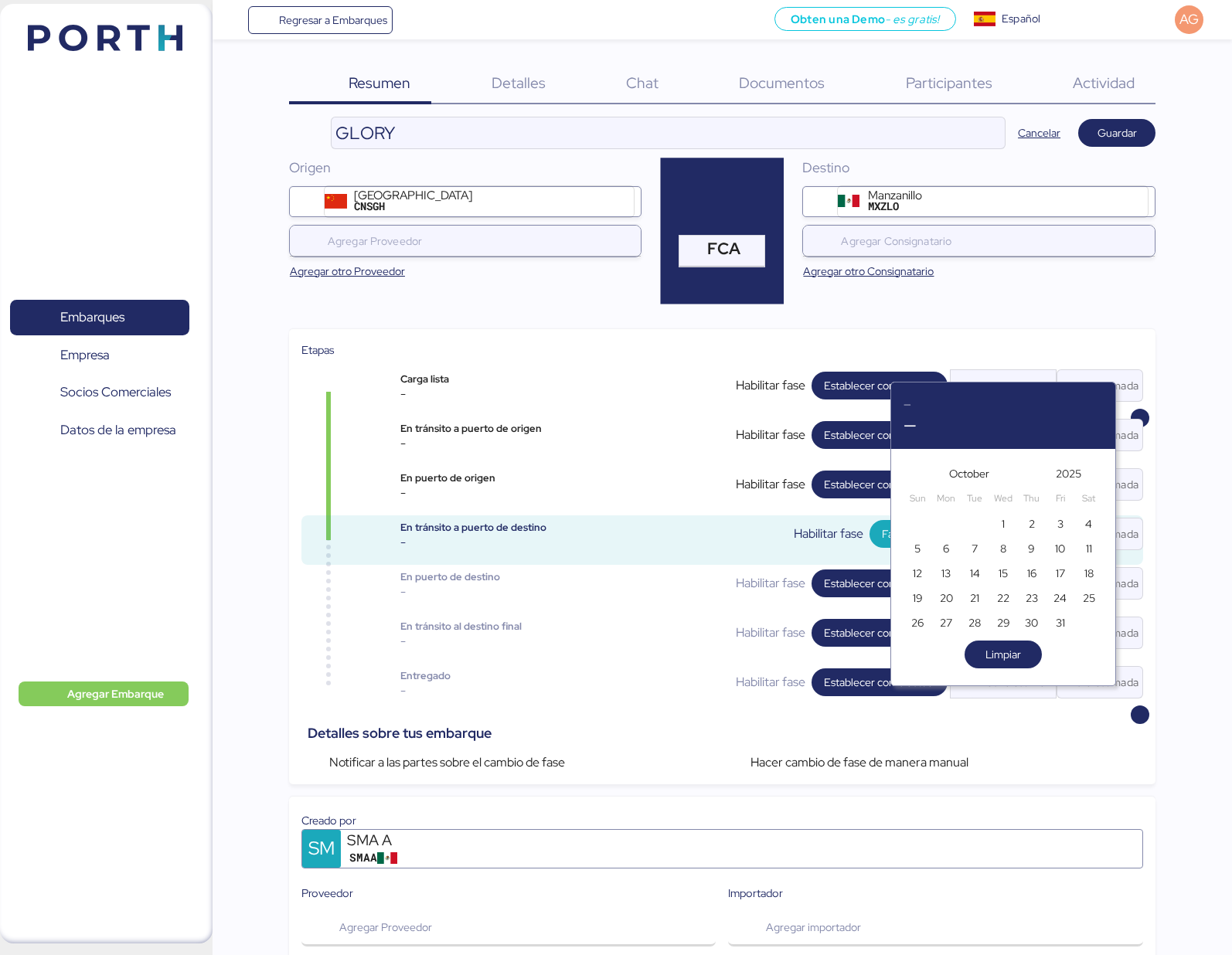 Image resolution: width=1232 pixels, height=955 pixels. I want to click on div: Sun, so click(917, 498).